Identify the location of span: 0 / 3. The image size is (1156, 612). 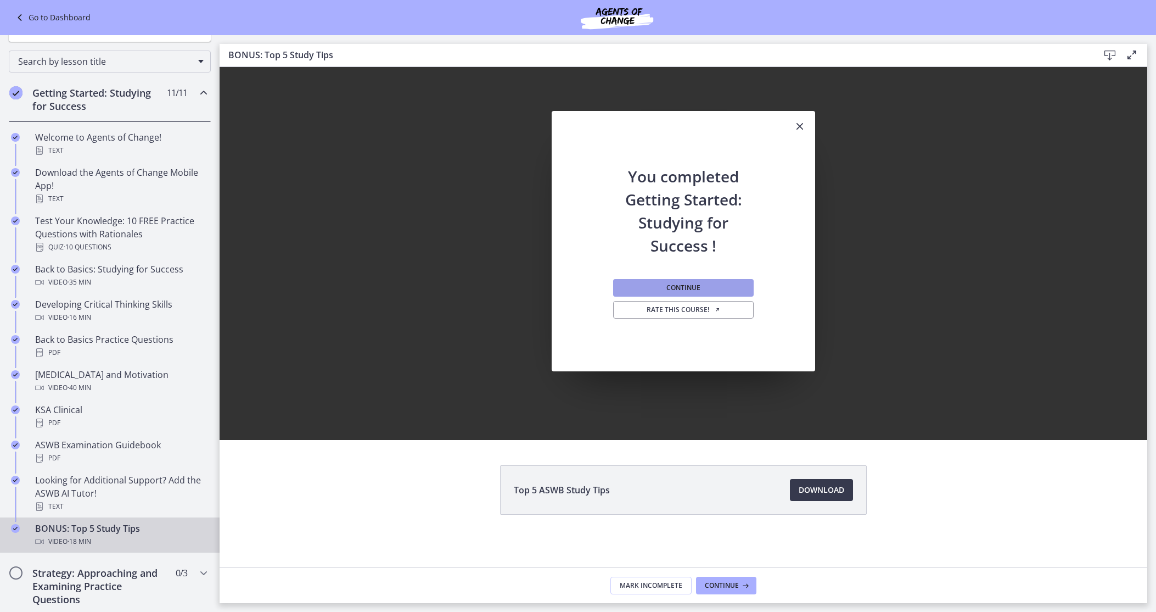
(181, 573).